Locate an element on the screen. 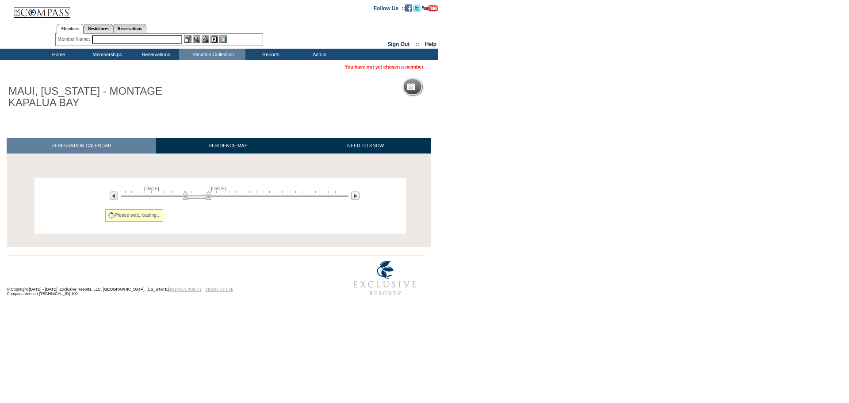  img: Subscribe to our YouTube Channel is located at coordinates (430, 8).